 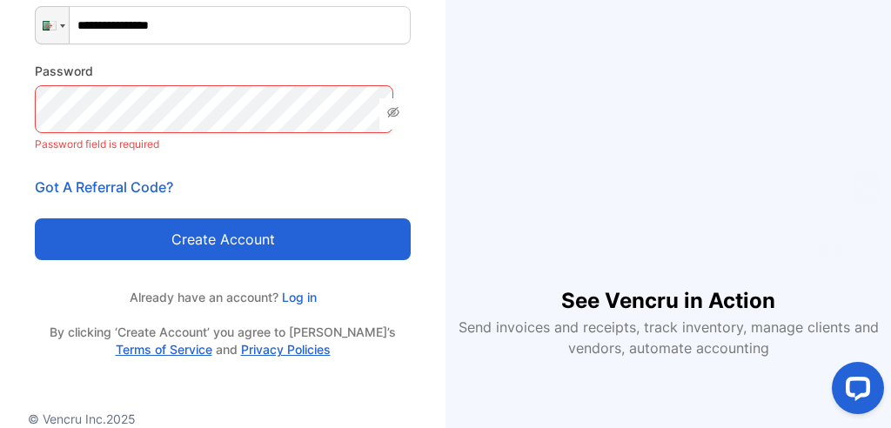 What do you see at coordinates (40, 33) in the screenshot?
I see `button: Open LiveChat chat widget` at bounding box center [40, 33].